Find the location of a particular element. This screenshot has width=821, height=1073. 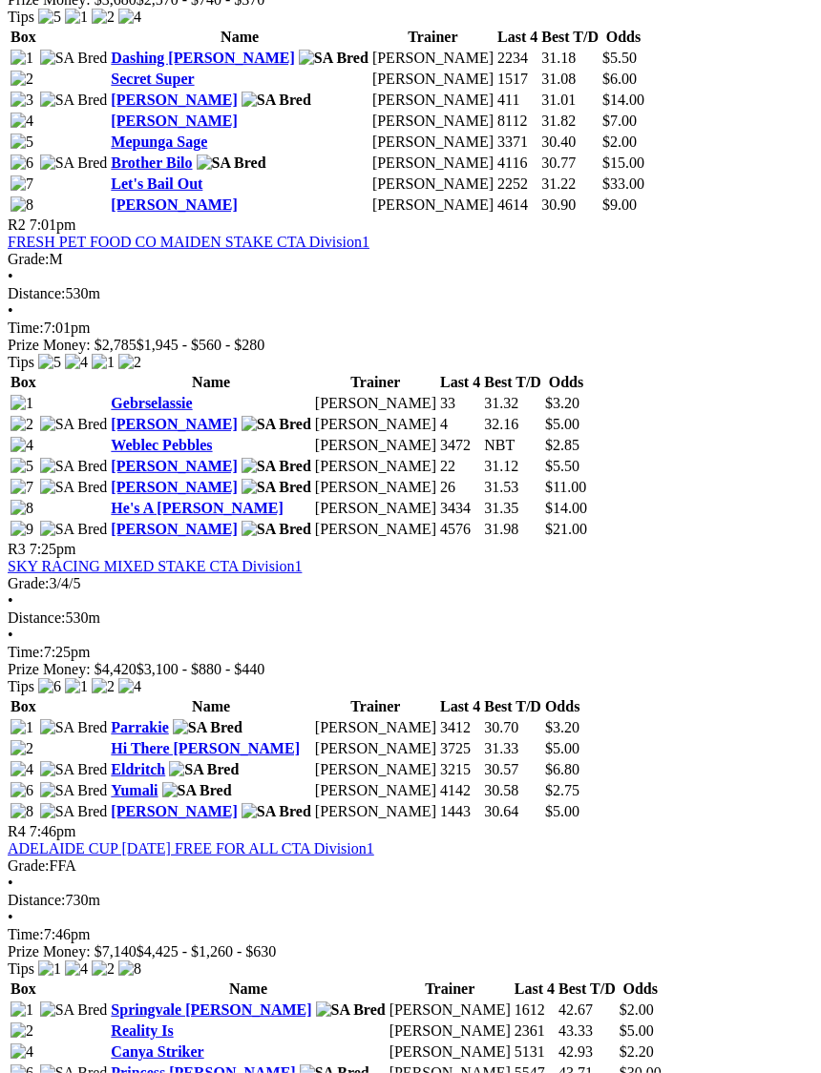

span: R4 is located at coordinates (16, 831).